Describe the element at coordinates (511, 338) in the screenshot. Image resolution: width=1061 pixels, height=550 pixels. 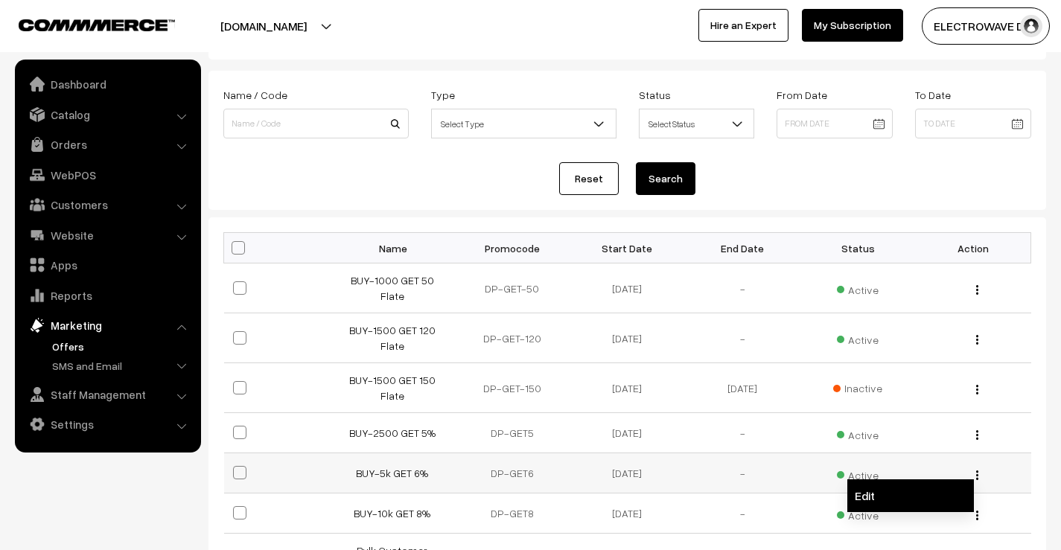
I see `td: DP-GET-120` at that location.